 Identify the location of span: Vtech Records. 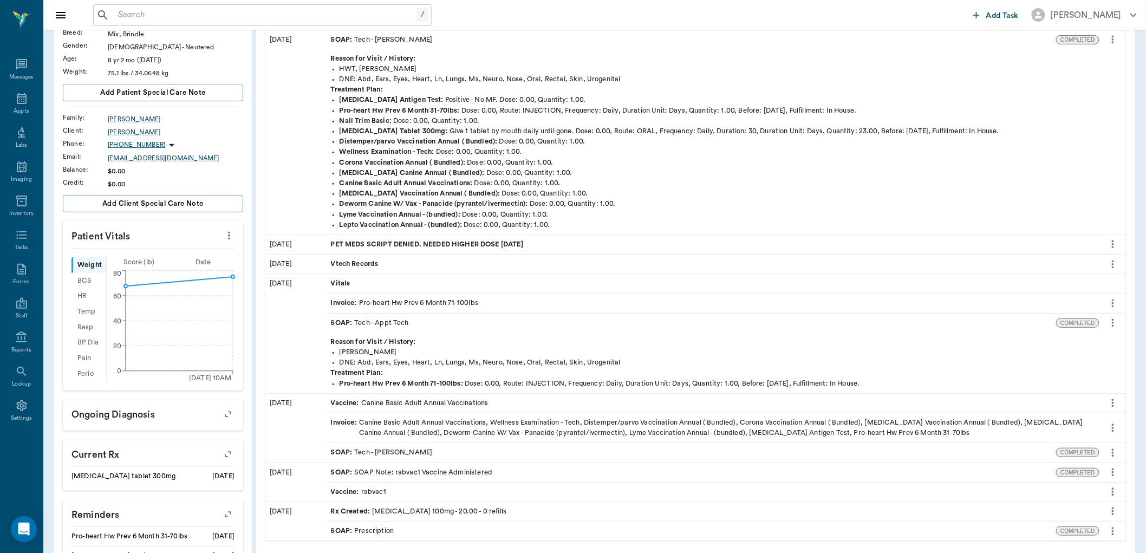
(356, 264).